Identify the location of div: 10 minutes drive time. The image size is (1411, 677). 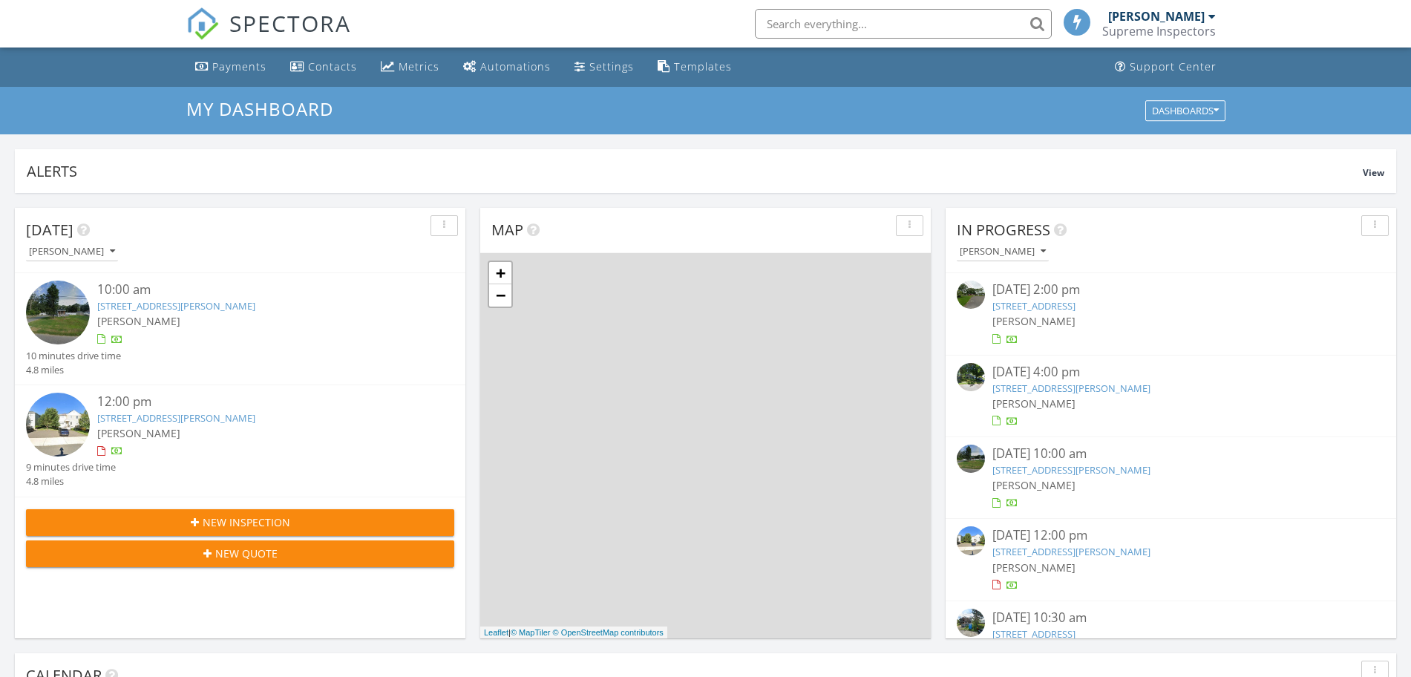
(73, 356).